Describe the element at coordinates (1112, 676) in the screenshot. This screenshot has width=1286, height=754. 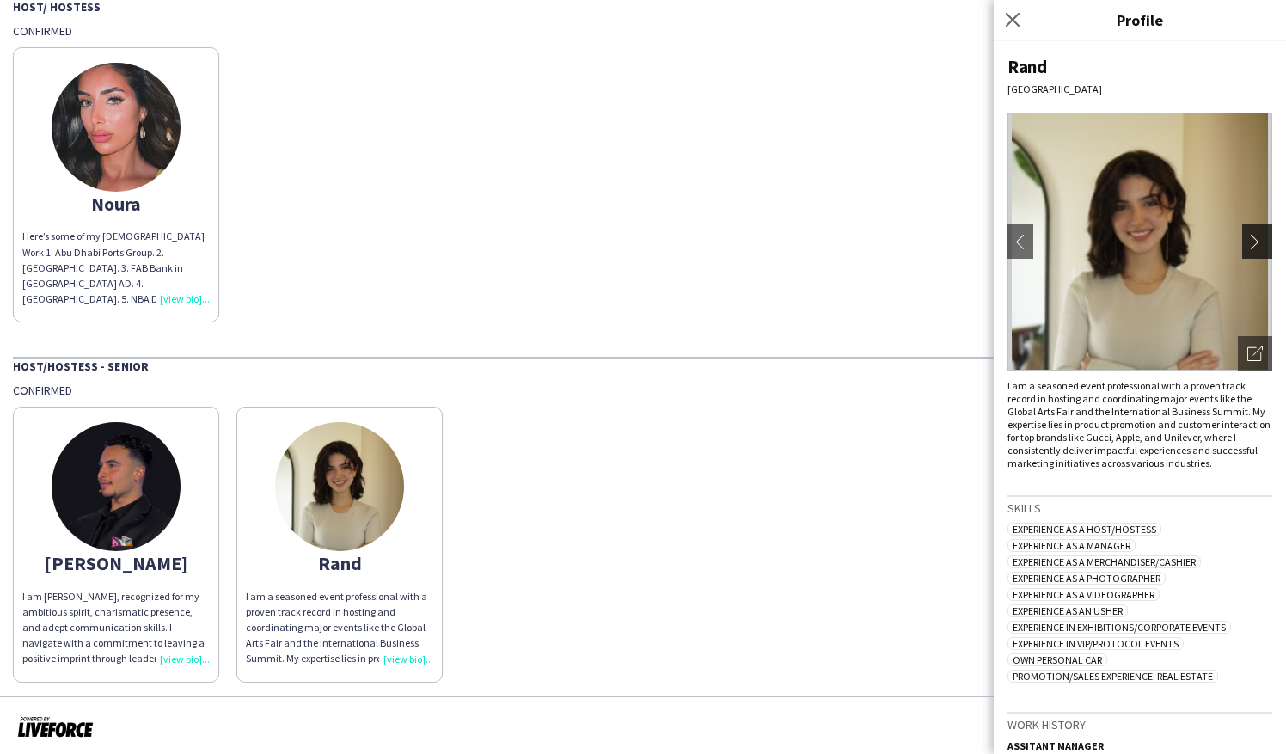
I see `span: Promotion/Sales Experience: Real Estate` at that location.